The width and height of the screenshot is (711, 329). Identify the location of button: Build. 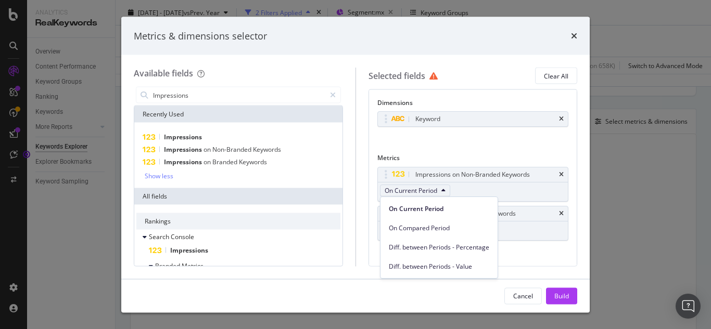
(562, 296).